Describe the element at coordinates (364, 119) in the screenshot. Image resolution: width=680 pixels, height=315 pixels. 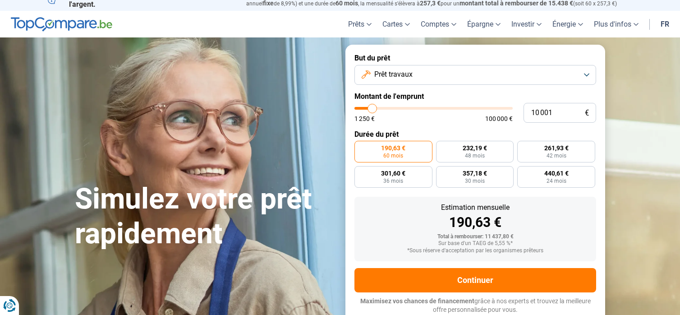
I see `span: 1 250 €` at that location.